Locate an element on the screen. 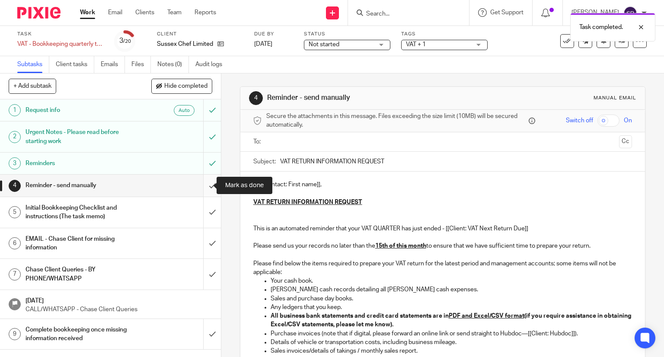  label: To: is located at coordinates (258, 142).